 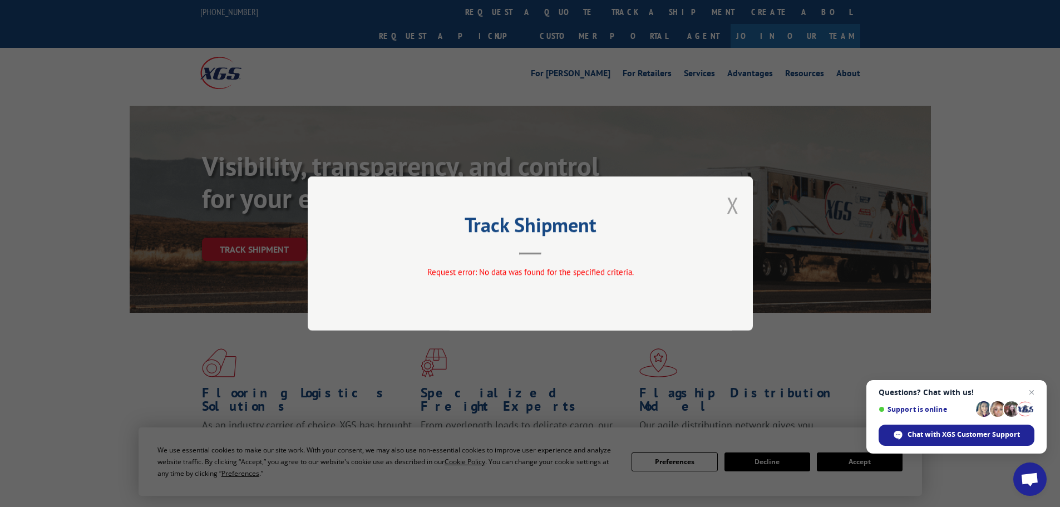 What do you see at coordinates (1032, 392) in the screenshot?
I see `span: Close chat` at bounding box center [1032, 392].